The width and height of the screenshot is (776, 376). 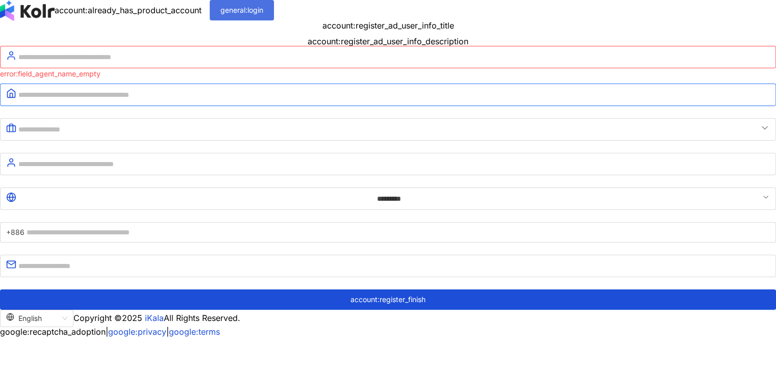 What do you see at coordinates (388, 25) in the screenshot?
I see `span: account:register_ad_user_info_title` at bounding box center [388, 25].